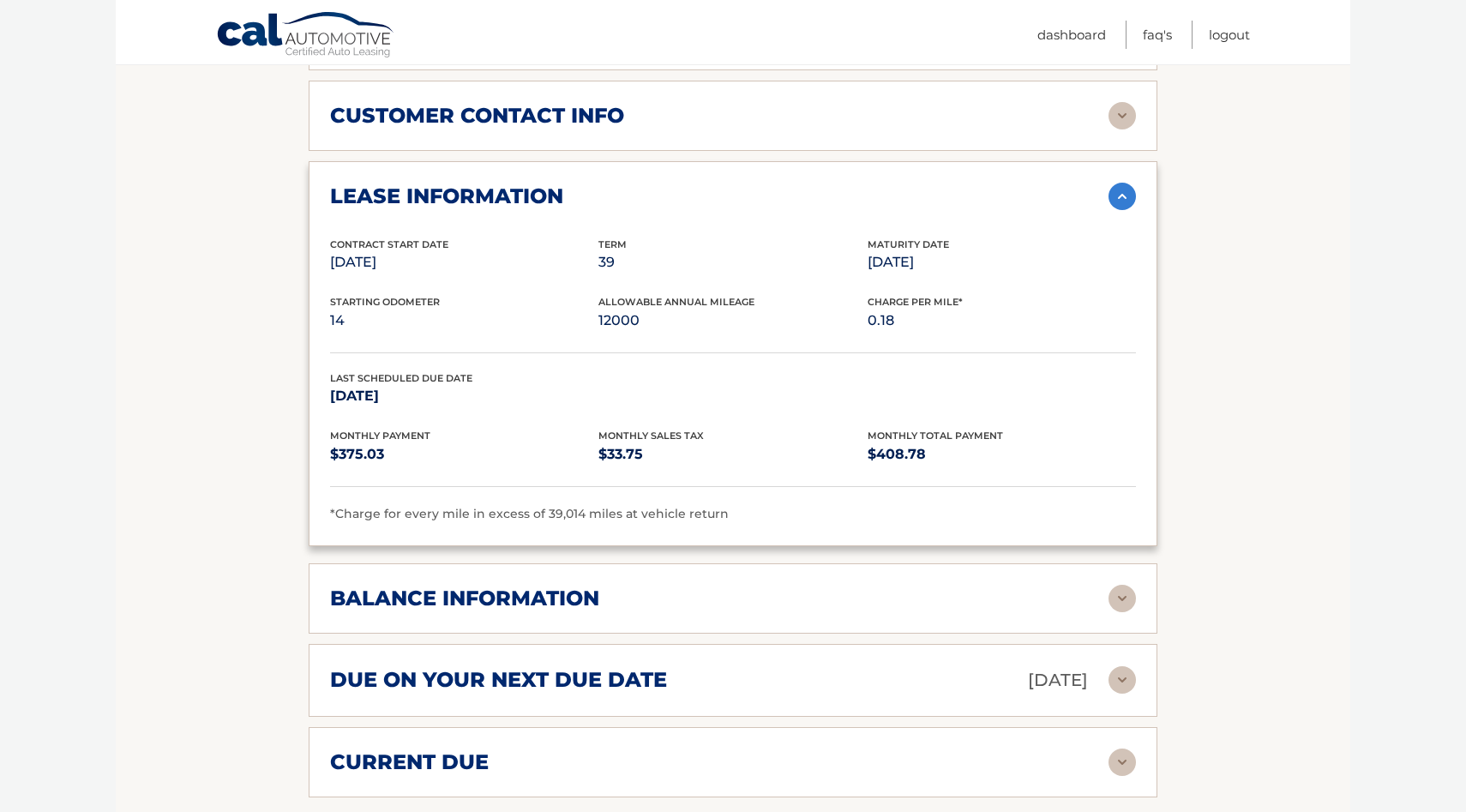  What do you see at coordinates (732, 321) in the screenshot?
I see `p: 12000` at bounding box center [732, 321].